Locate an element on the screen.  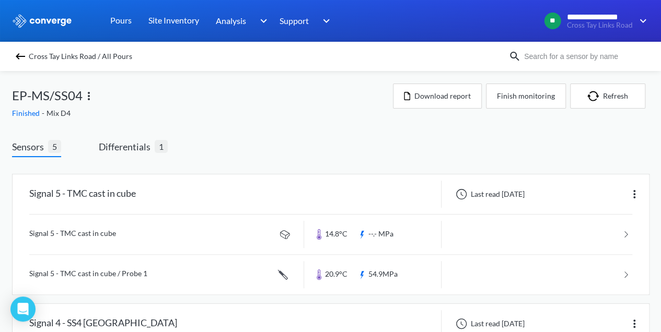
span: Sensors is located at coordinates (30, 147).